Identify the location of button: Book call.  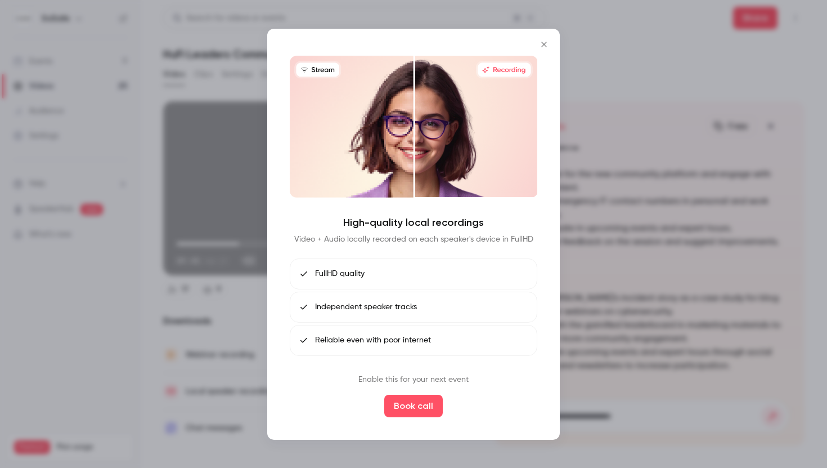
(414, 406).